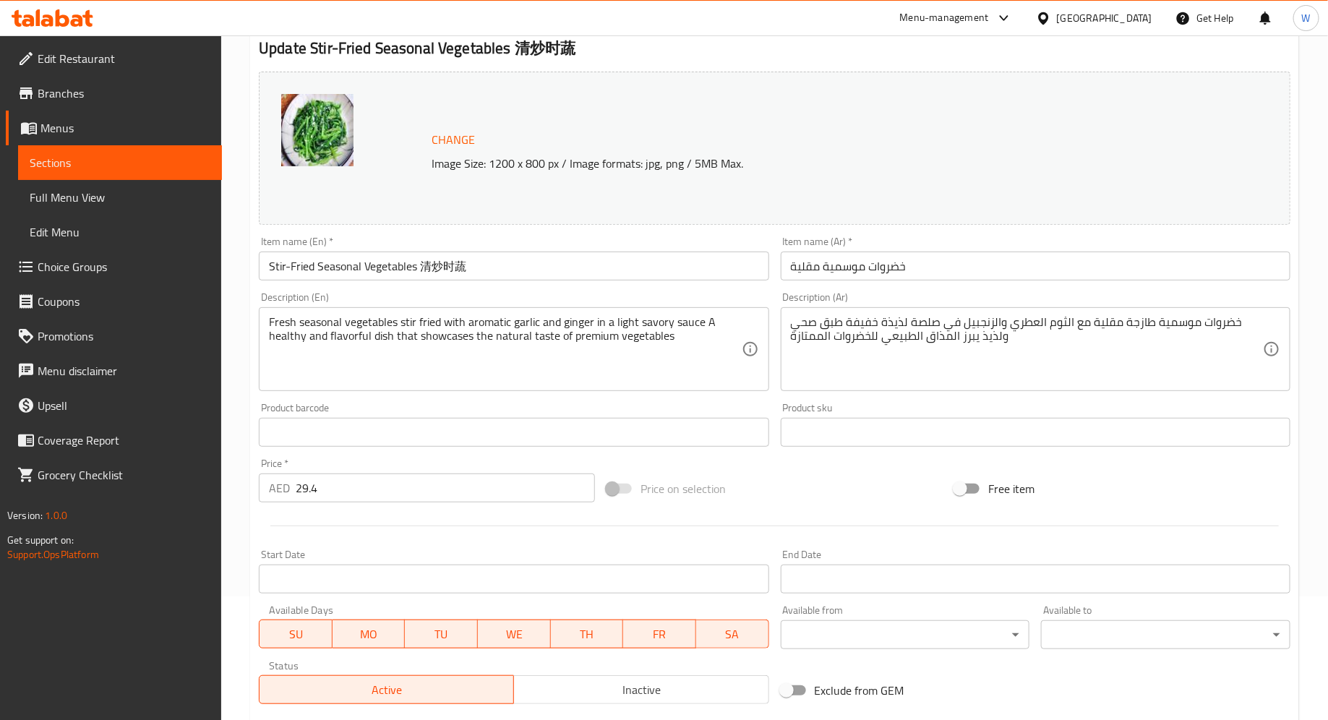 The image size is (1328, 720). What do you see at coordinates (683, 489) in the screenshot?
I see `span: Price on selection` at bounding box center [683, 489].